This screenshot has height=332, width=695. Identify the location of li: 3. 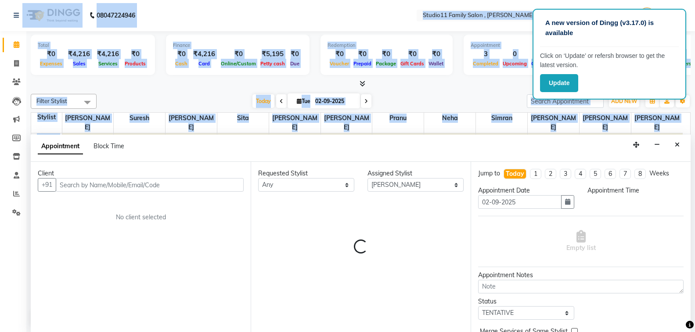
(565, 174).